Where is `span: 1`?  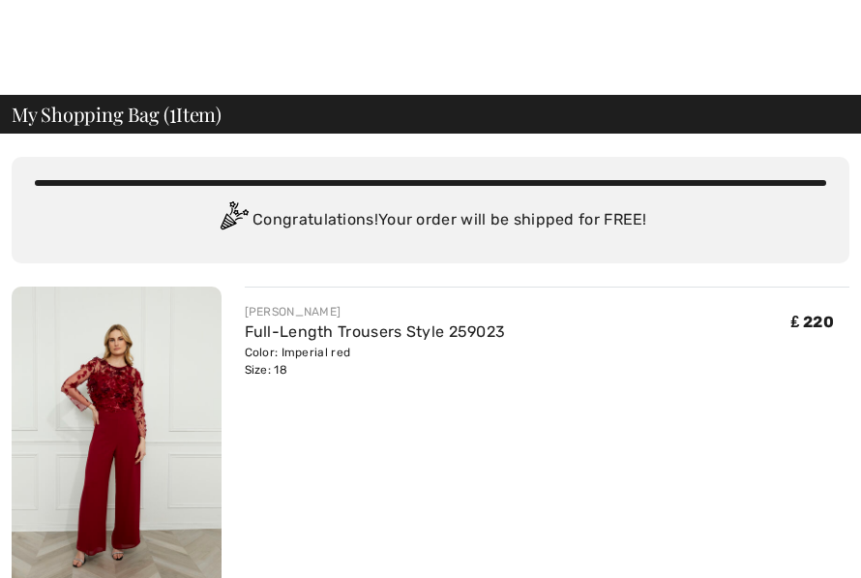
span: 1 is located at coordinates (172, 112).